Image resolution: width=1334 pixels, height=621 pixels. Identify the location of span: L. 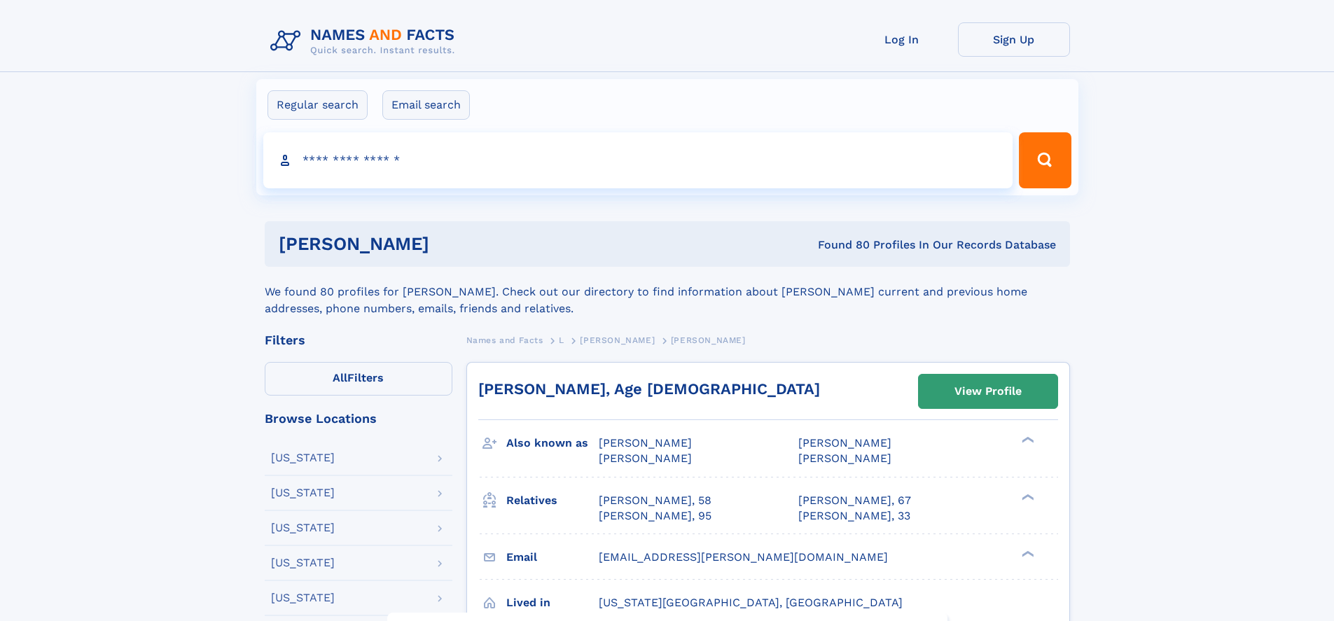
(561, 340).